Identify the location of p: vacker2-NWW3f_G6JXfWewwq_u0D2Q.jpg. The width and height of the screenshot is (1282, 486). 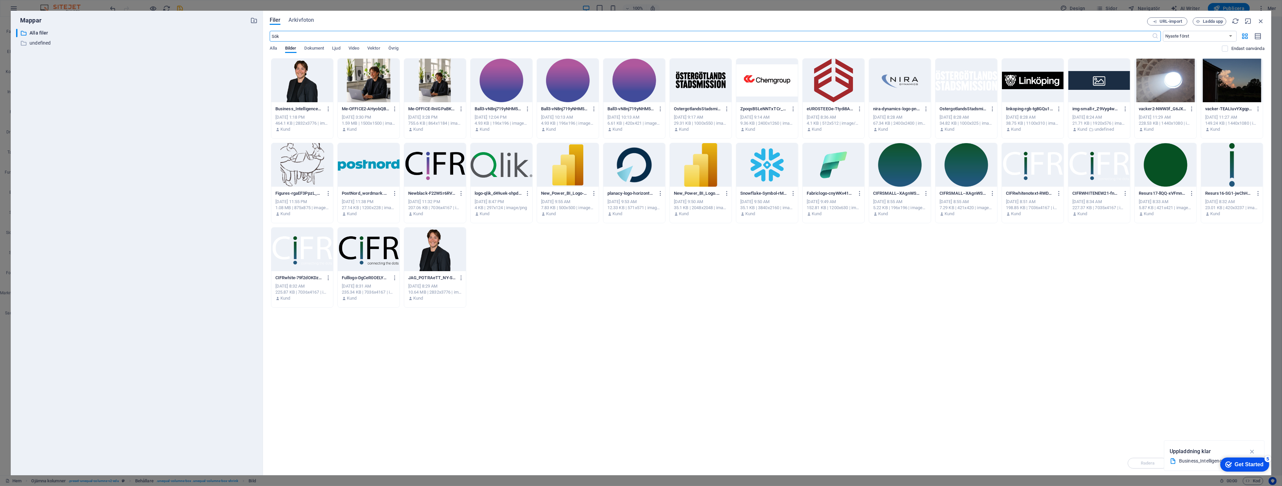
(1162, 109).